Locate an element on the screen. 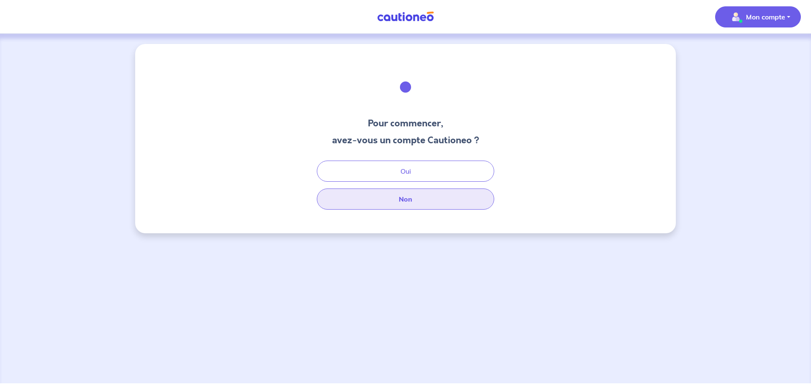  h3: avez-vous un compte Cautioneo ? is located at coordinates (406, 140).